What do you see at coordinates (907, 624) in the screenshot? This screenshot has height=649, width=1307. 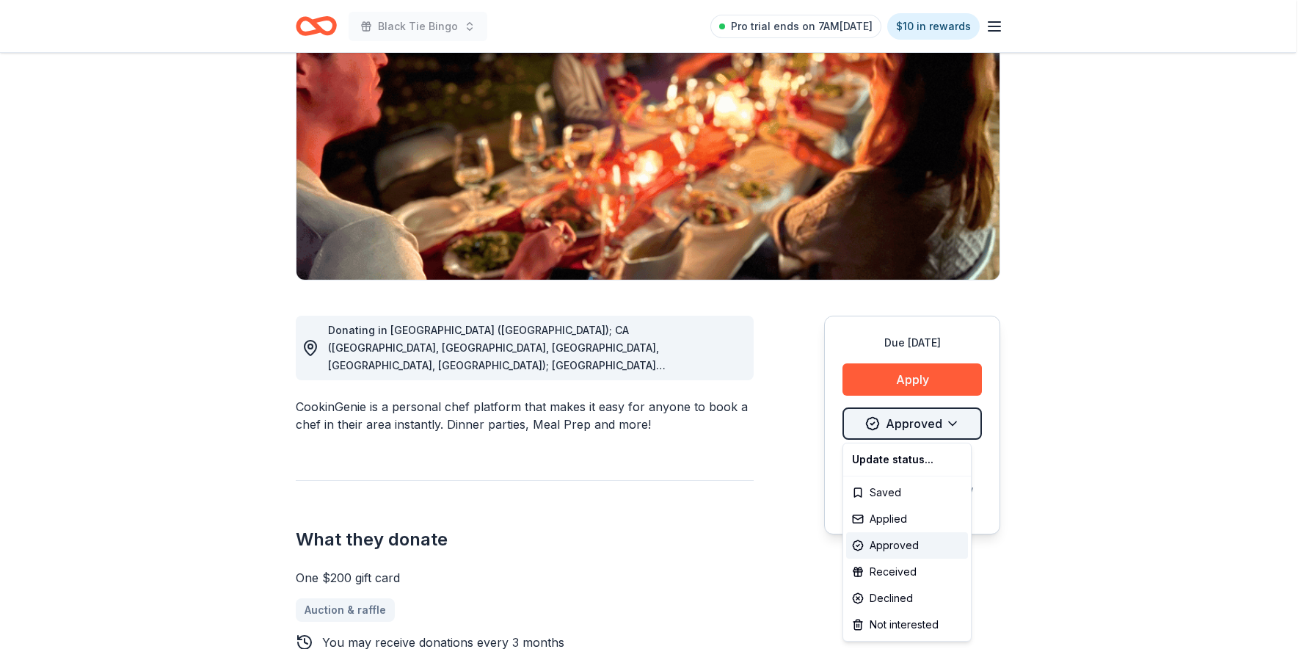 I see `div: Not interested` at bounding box center [907, 624].